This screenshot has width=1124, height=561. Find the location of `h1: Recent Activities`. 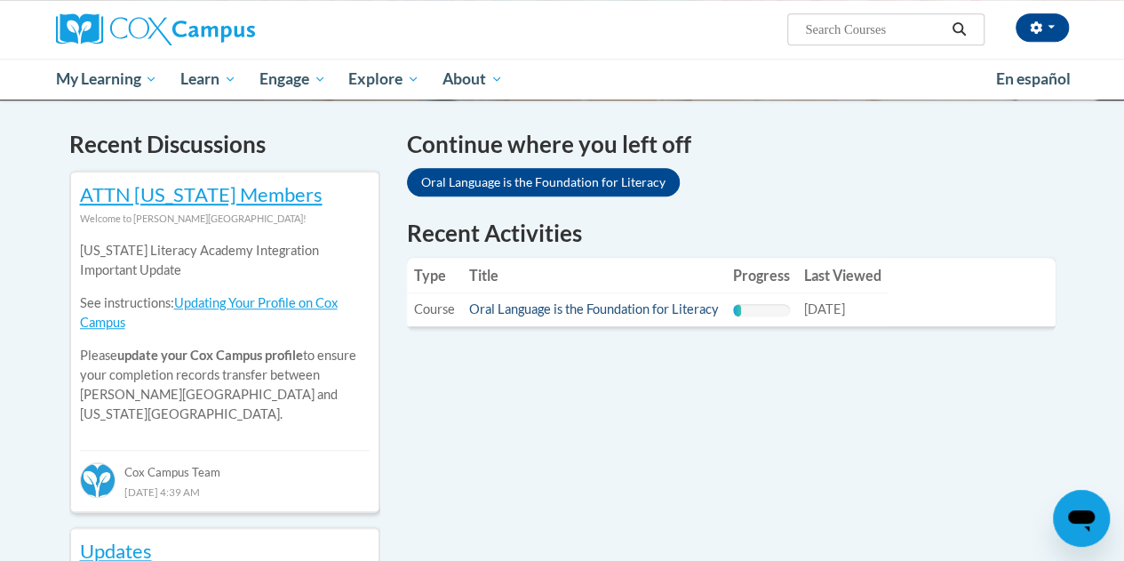

h1: Recent Activities is located at coordinates (732, 233).